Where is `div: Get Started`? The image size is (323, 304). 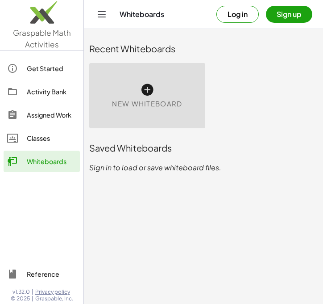
div: Get Started is located at coordinates (51, 68).